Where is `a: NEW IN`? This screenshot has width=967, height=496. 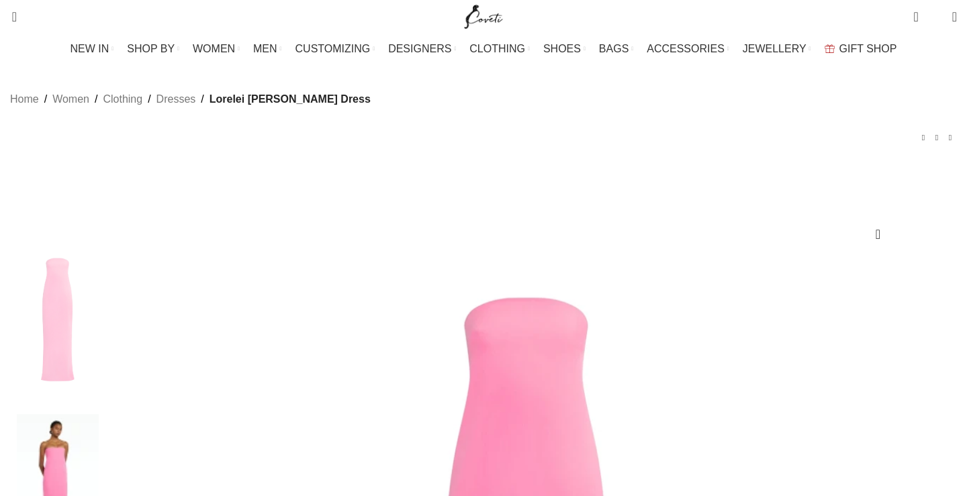 a: NEW IN is located at coordinates (92, 49).